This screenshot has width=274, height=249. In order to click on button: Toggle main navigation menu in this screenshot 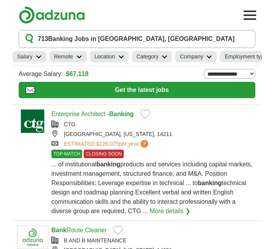, I will do `click(250, 15)`.